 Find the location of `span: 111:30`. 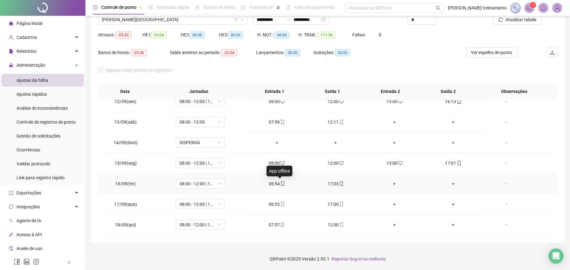

span: 111:30 is located at coordinates (327, 35).